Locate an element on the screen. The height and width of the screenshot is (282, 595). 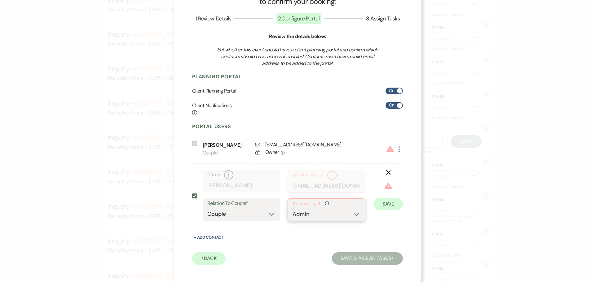
h6: Client Planning Portal is located at coordinates (214, 91).